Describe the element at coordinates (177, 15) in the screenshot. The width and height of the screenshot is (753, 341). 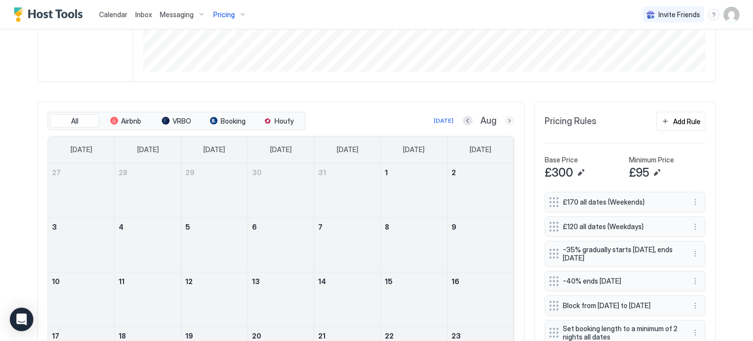
I see `span: Messaging` at that location.